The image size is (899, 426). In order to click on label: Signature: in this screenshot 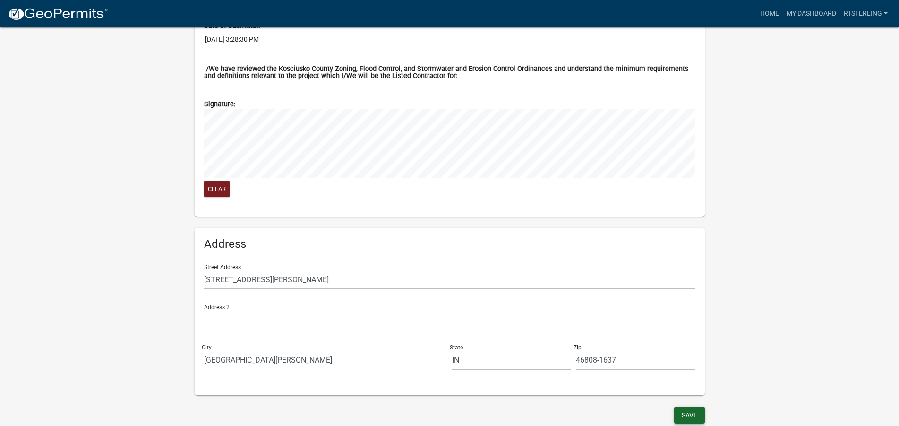, I will do `click(220, 104)`.